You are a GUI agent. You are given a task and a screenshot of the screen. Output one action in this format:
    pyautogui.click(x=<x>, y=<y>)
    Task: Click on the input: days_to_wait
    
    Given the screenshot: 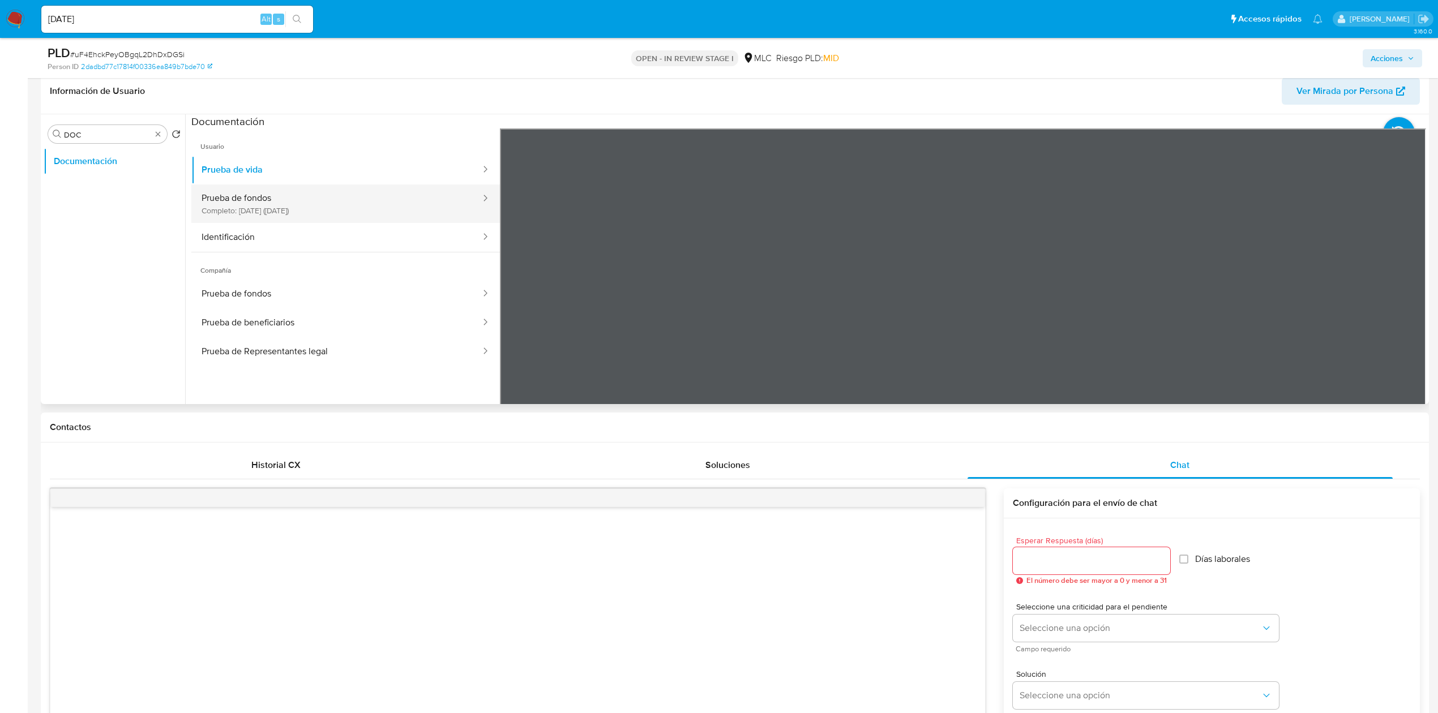 What is the action you would take?
    pyautogui.click(x=1091, y=561)
    